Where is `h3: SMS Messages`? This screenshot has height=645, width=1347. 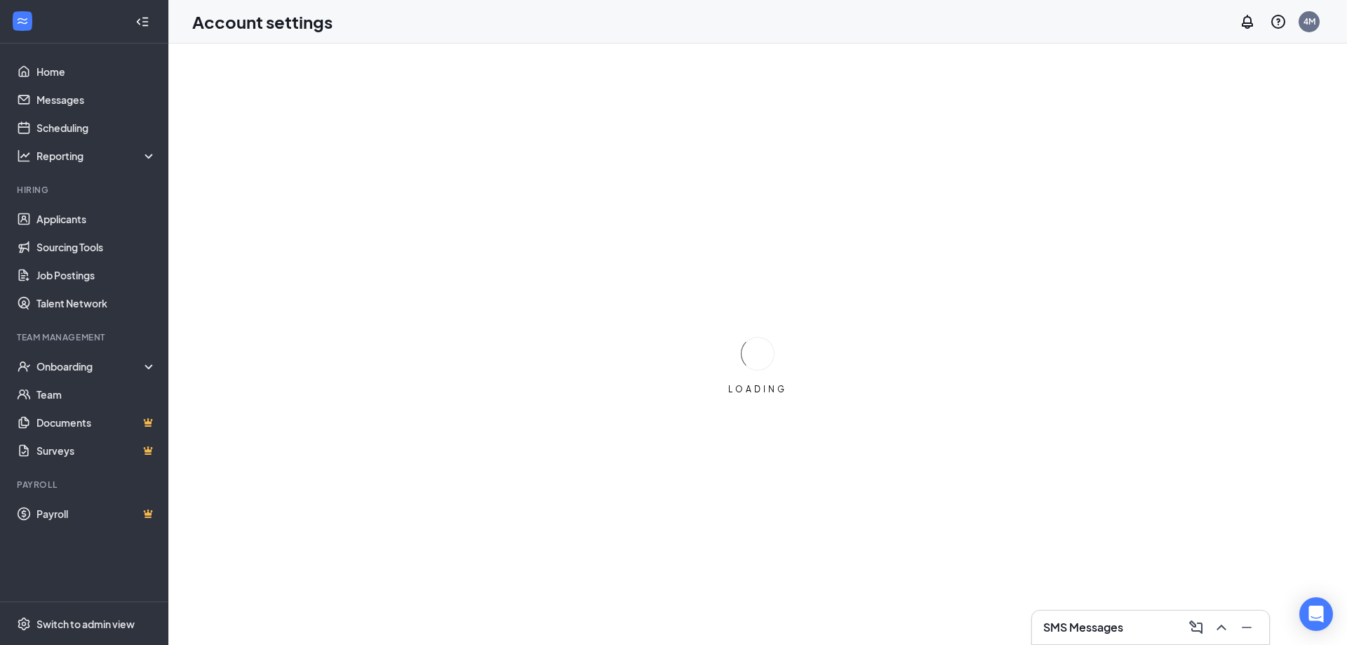 h3: SMS Messages is located at coordinates (1083, 627).